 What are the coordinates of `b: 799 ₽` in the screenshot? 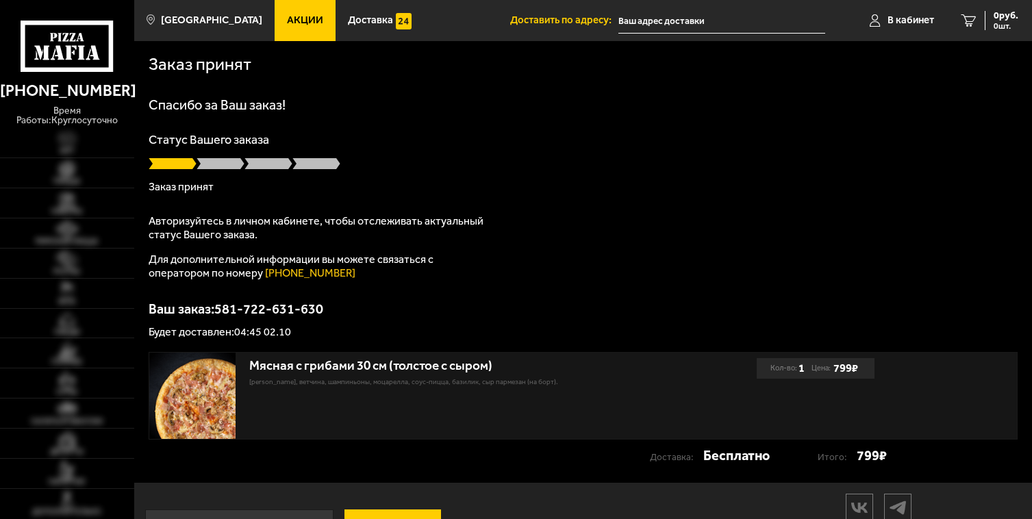 It's located at (846, 368).